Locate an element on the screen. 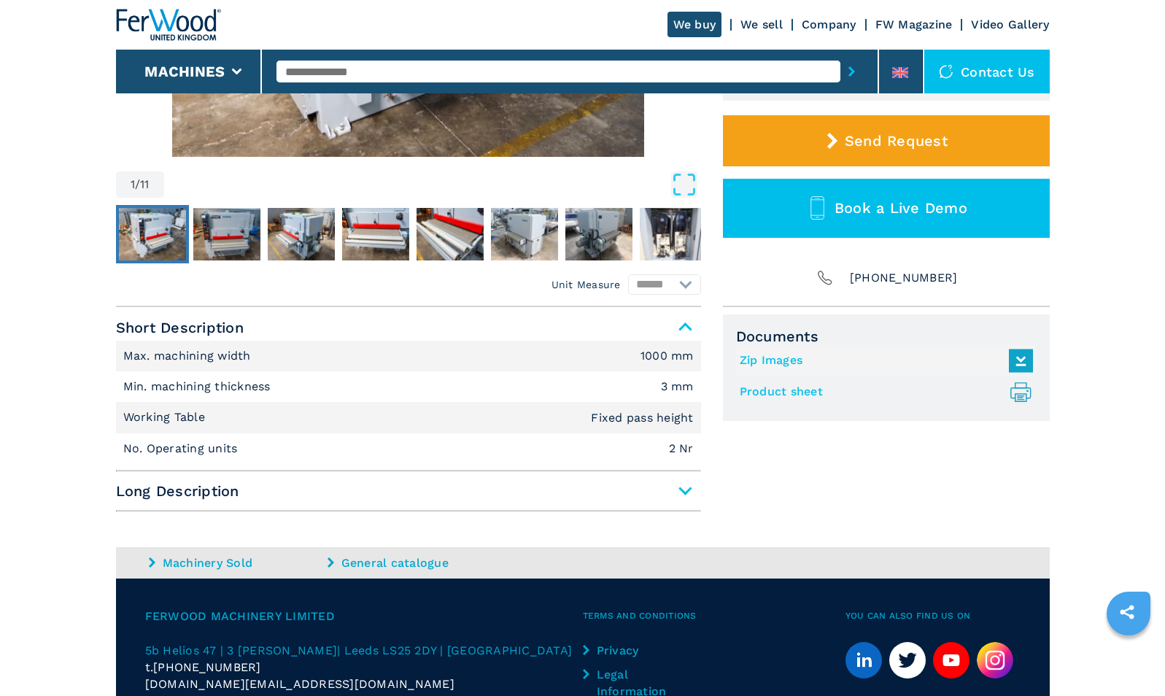 Image resolution: width=1165 pixels, height=696 pixels. button: Go to Slide 8 is located at coordinates (674, 234).